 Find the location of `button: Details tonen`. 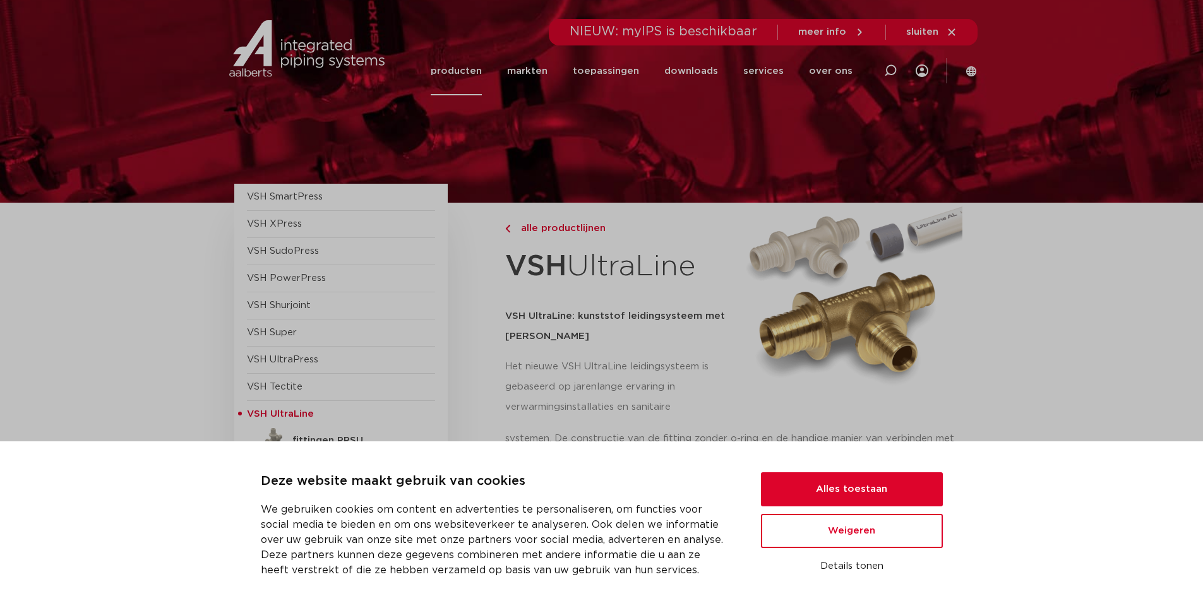

button: Details tonen is located at coordinates (852, 567).